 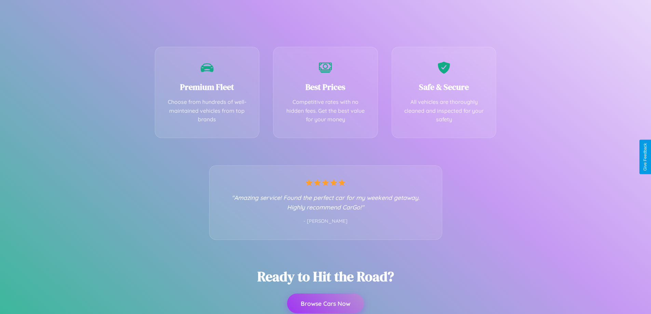 What do you see at coordinates (326, 87) in the screenshot?
I see `h3: Best Prices` at bounding box center [326, 87].